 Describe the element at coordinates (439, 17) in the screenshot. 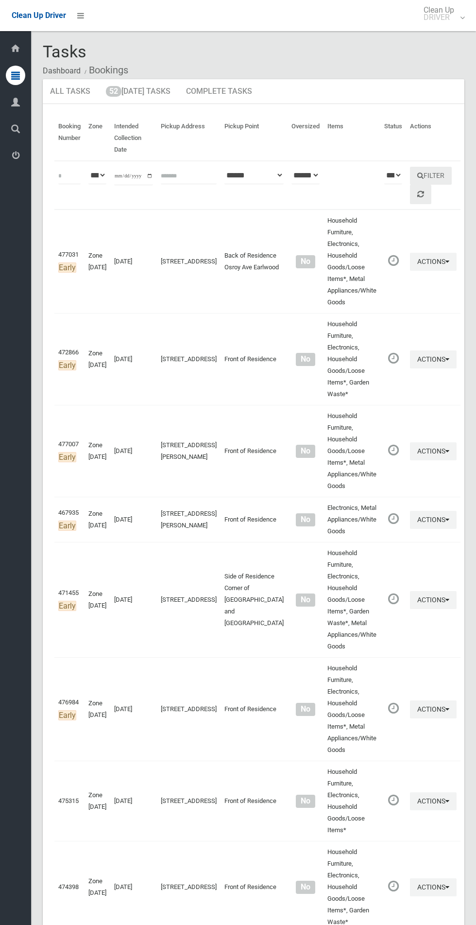

I see `small: DRIVER` at that location.